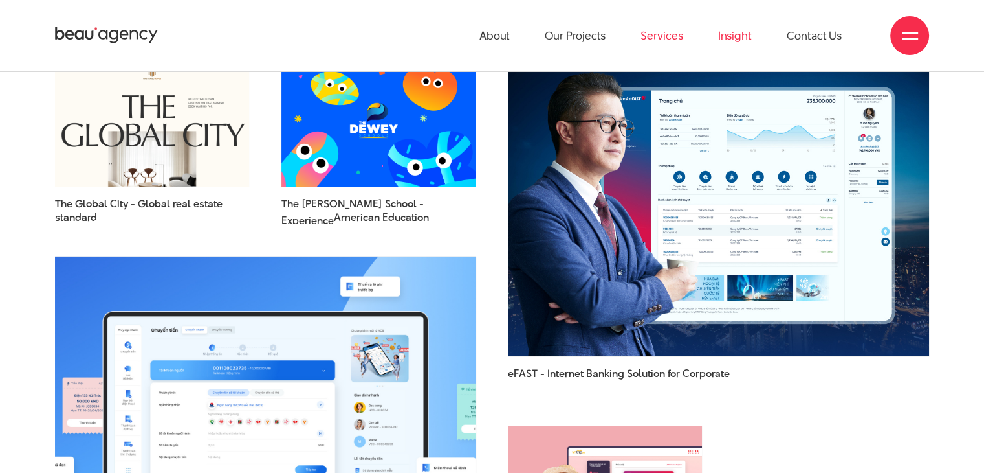 The width and height of the screenshot is (984, 473). Describe the element at coordinates (674, 373) in the screenshot. I see `span: for` at that location.